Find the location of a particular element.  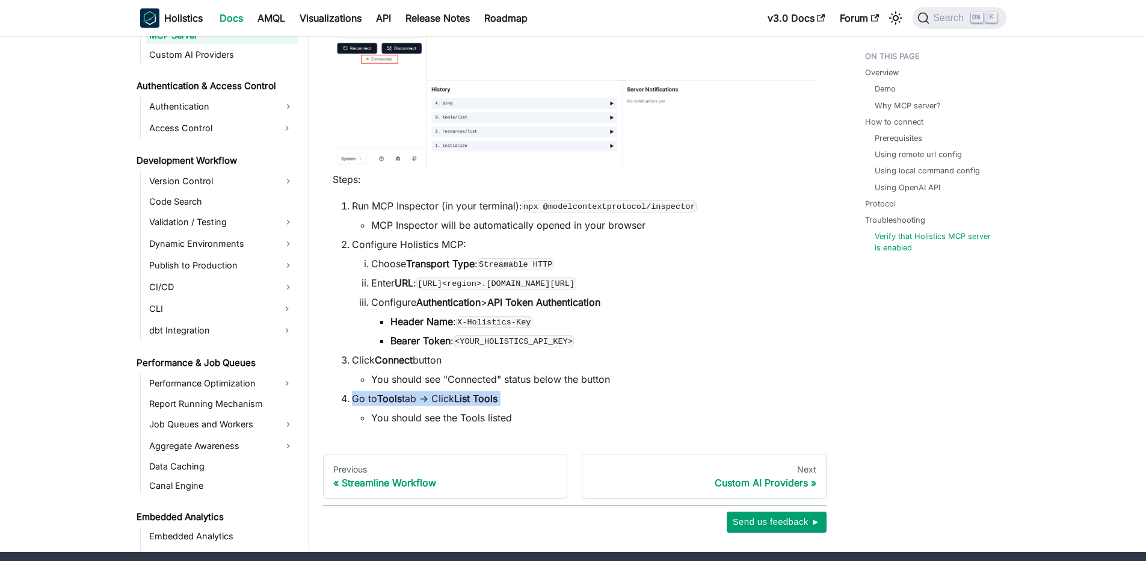

a: Code Search is located at coordinates (221, 201).